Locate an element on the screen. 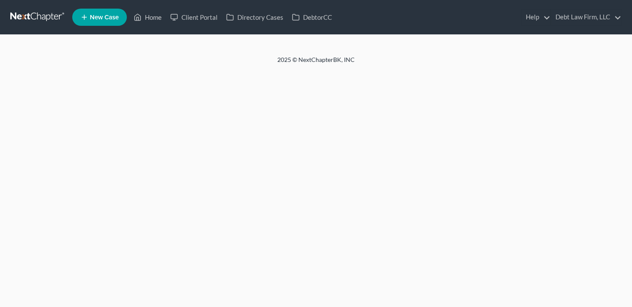  new-legal-case-button: New Case is located at coordinates (99, 17).